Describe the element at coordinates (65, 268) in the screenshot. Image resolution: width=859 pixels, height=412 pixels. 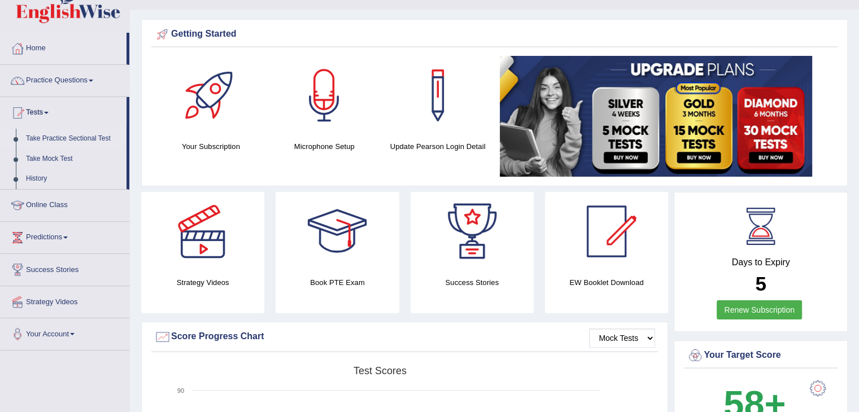
I see `a: Success Stories` at that location.